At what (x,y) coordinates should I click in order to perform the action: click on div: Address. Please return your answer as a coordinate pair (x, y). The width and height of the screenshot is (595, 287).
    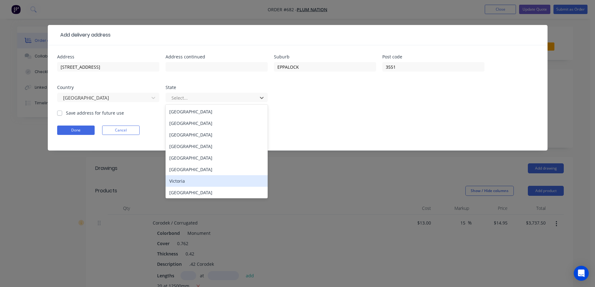
    Looking at the image, I should click on (108, 57).